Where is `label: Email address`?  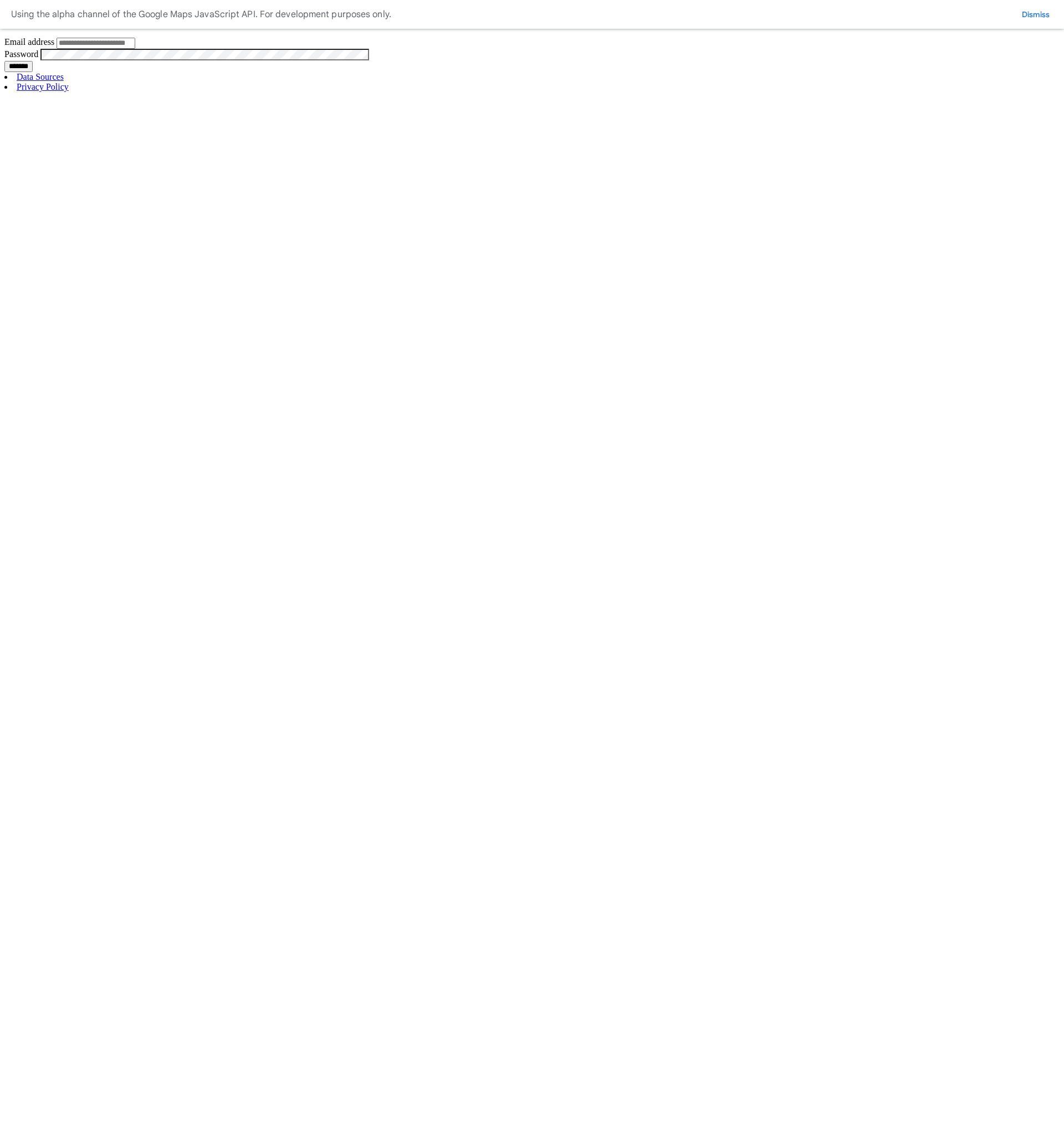 label: Email address is located at coordinates (29, 42).